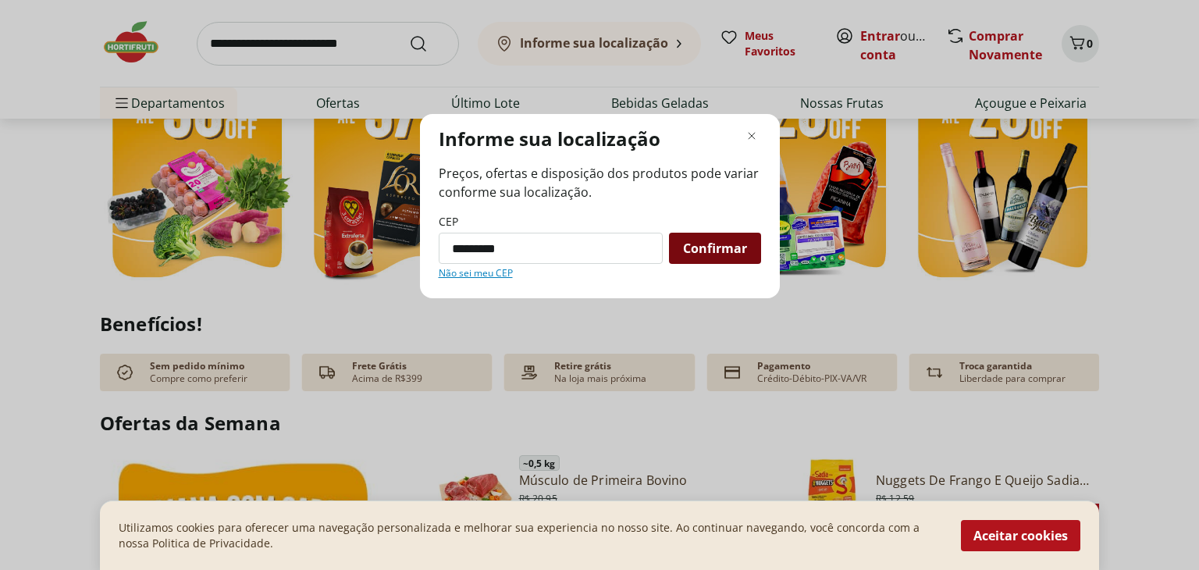 The height and width of the screenshot is (570, 1199). What do you see at coordinates (1021, 536) in the screenshot?
I see `button: Aceitar cookies` at bounding box center [1021, 536].